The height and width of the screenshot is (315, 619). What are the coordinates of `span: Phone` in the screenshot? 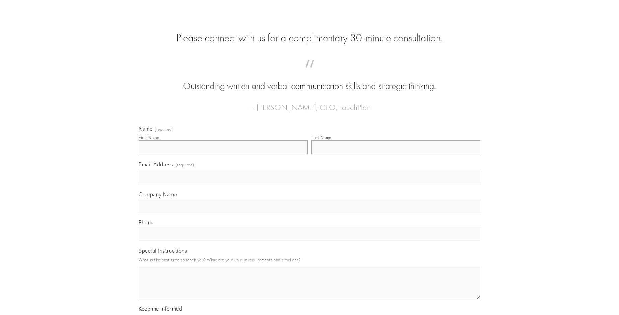 It's located at (146, 222).